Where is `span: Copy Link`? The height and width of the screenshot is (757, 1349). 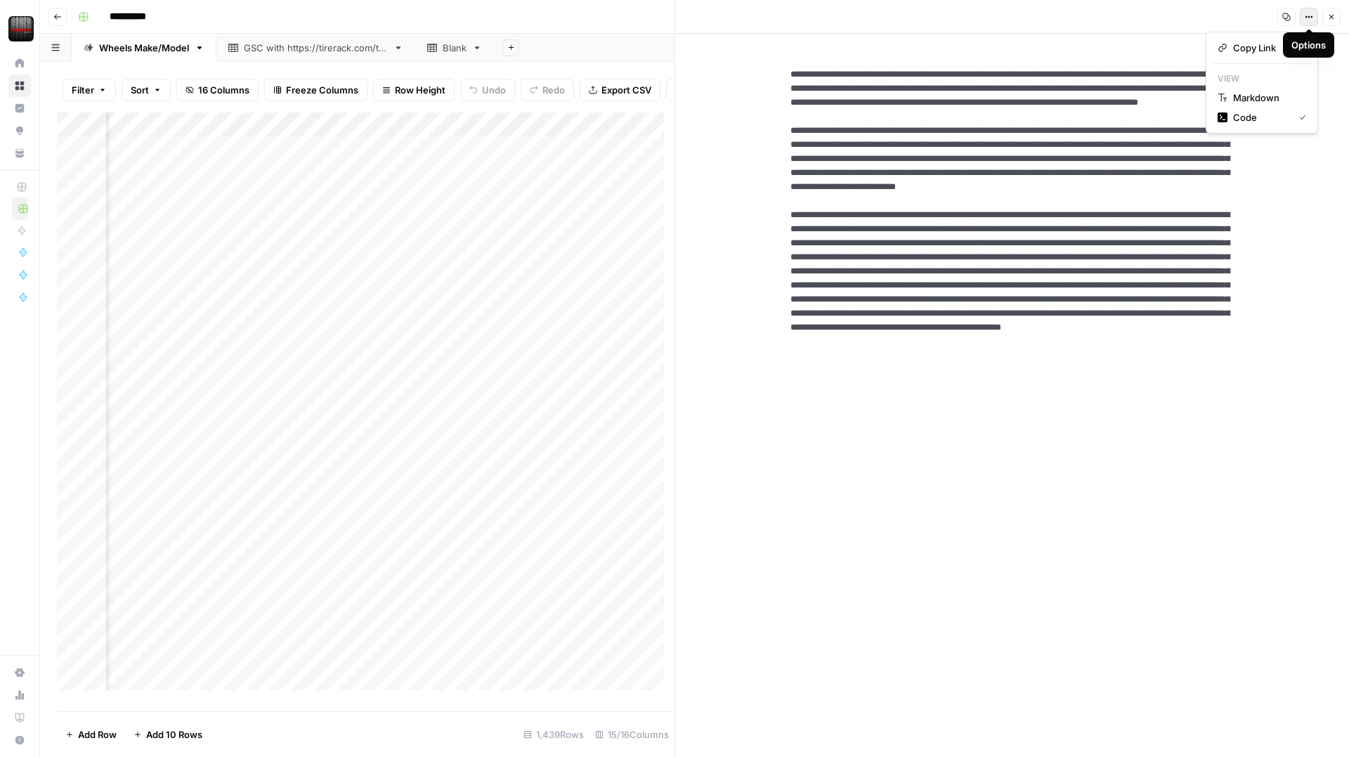 span: Copy Link is located at coordinates (1267, 48).